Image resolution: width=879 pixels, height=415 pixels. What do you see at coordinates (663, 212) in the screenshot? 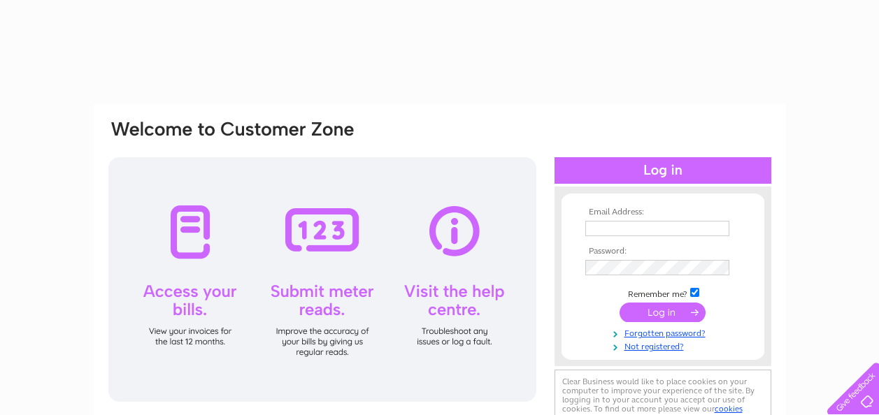
I see `th: Email Address:` at bounding box center [663, 212].